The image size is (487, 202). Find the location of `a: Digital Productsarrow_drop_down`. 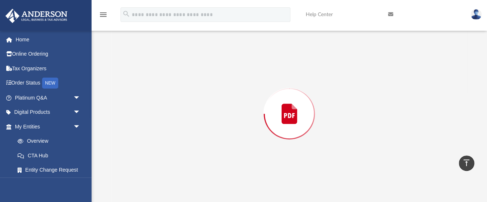

a: Digital Productsarrow_drop_down is located at coordinates (48, 112).